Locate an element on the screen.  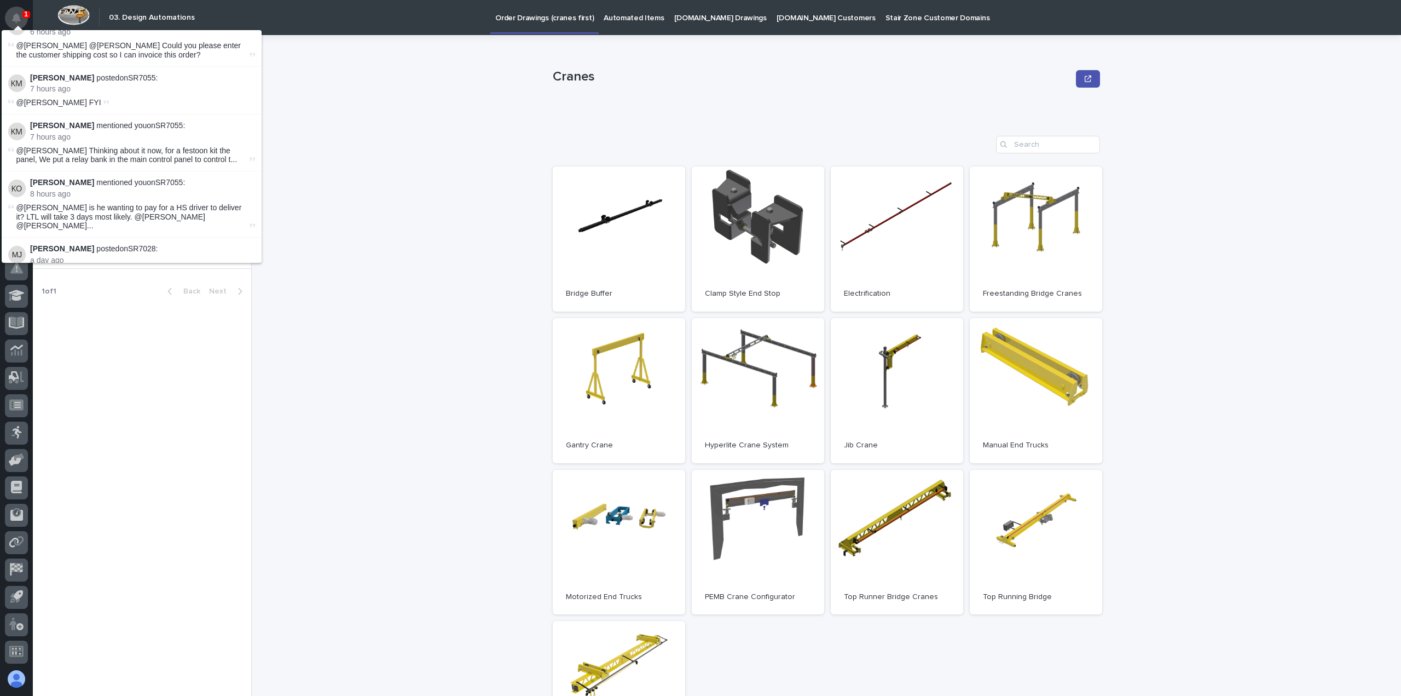
p: 6 hours ago is located at coordinates (142, 32).